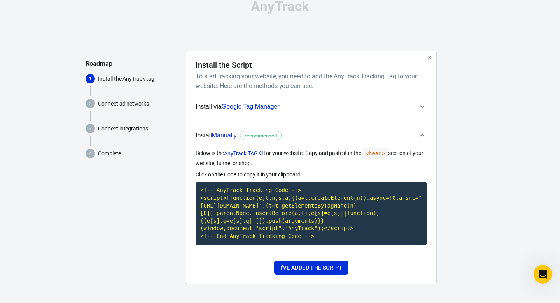 This screenshot has width=560, height=303. What do you see at coordinates (225, 135) in the screenshot?
I see `span: Manually` at bounding box center [225, 135].